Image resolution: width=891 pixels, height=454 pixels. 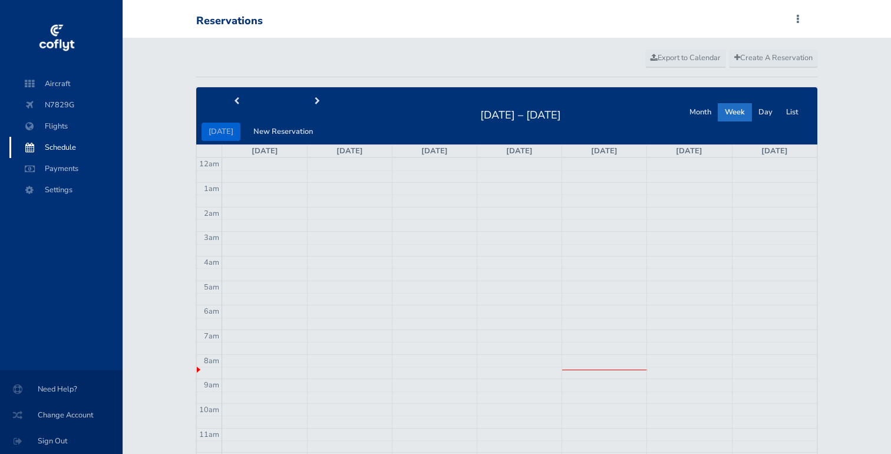 I want to click on span: 11am, so click(x=209, y=434).